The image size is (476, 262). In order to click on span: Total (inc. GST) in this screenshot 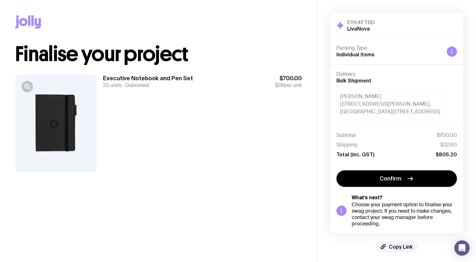, I will do `click(355, 154)`.